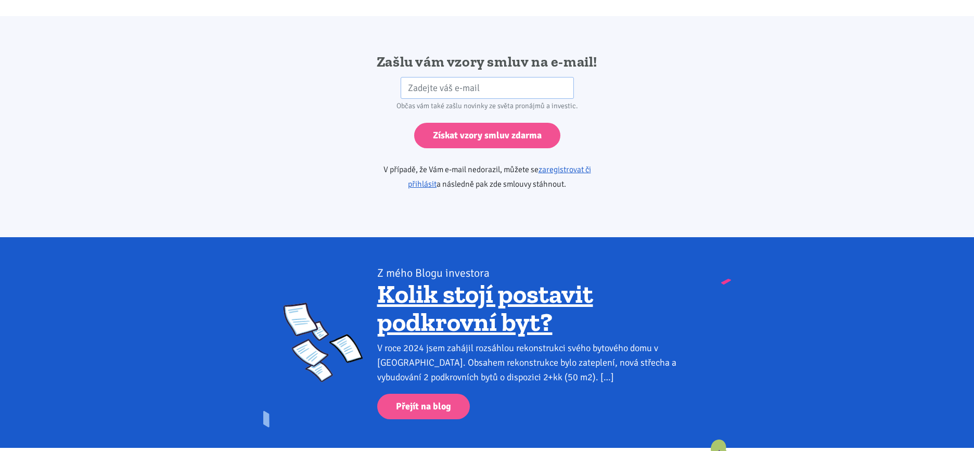 The height and width of the screenshot is (451, 974). I want to click on a: Kolik stojí postavit podkrovní byt?, so click(485, 308).